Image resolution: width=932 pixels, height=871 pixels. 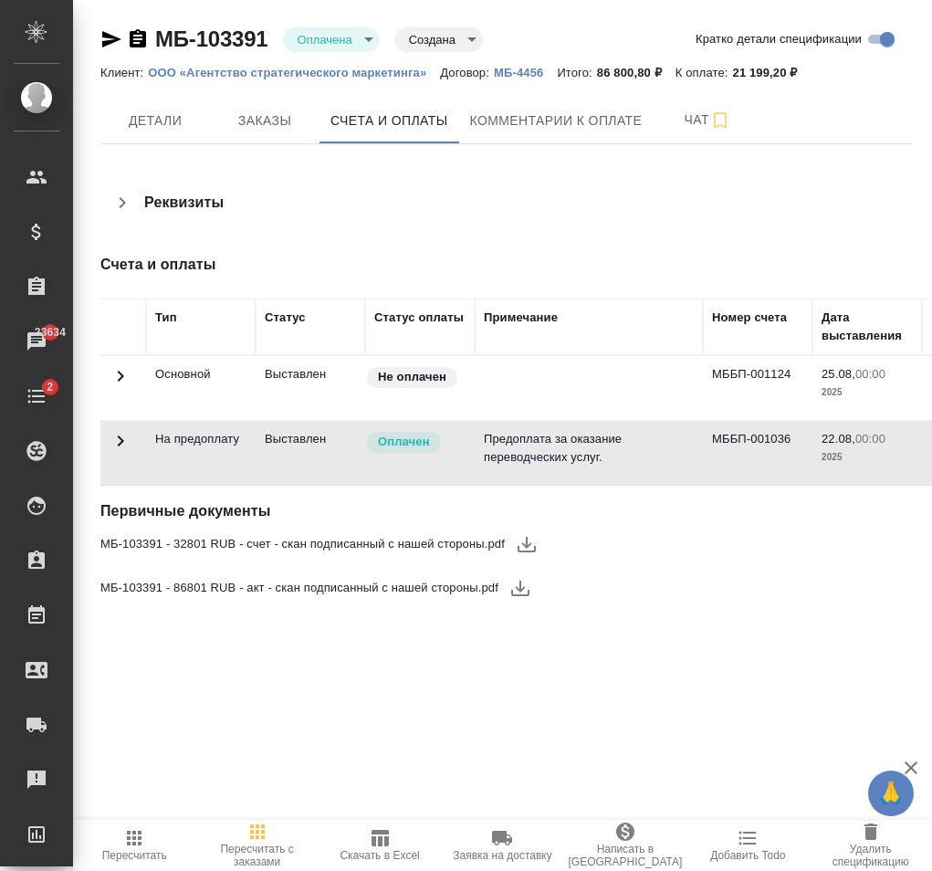 I want to click on p: Оплачен, so click(x=403, y=442).